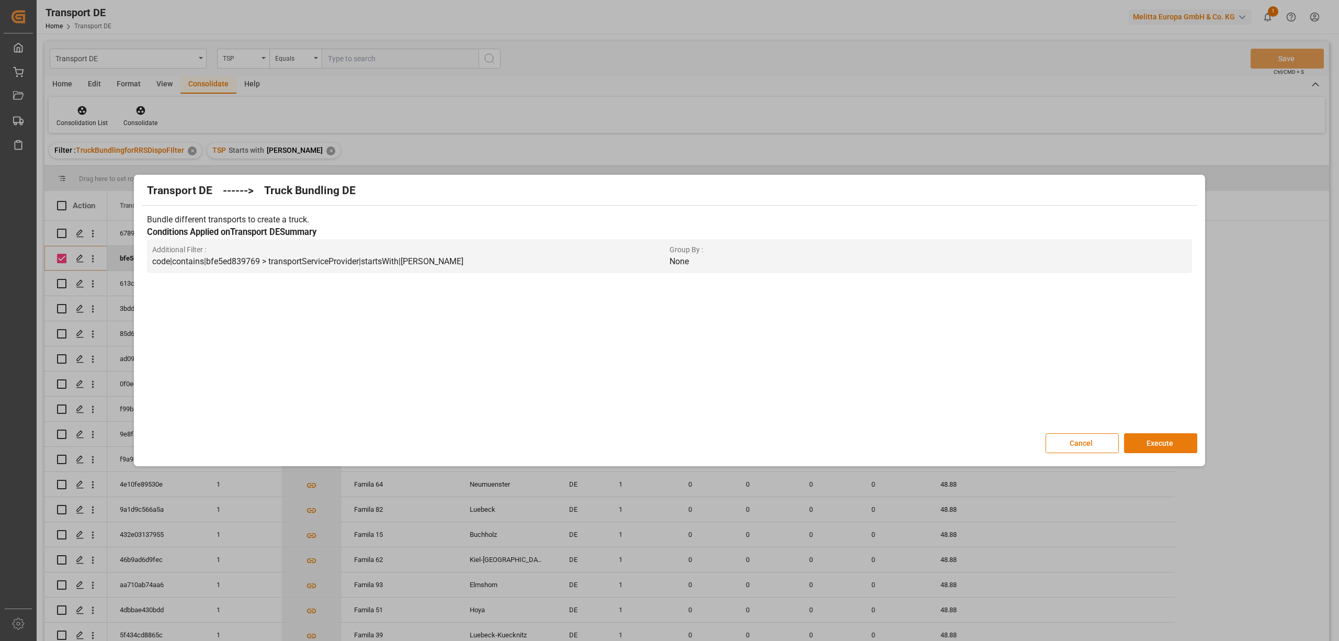 Image resolution: width=1339 pixels, height=641 pixels. I want to click on h2: Truck Bundling DE, so click(310, 191).